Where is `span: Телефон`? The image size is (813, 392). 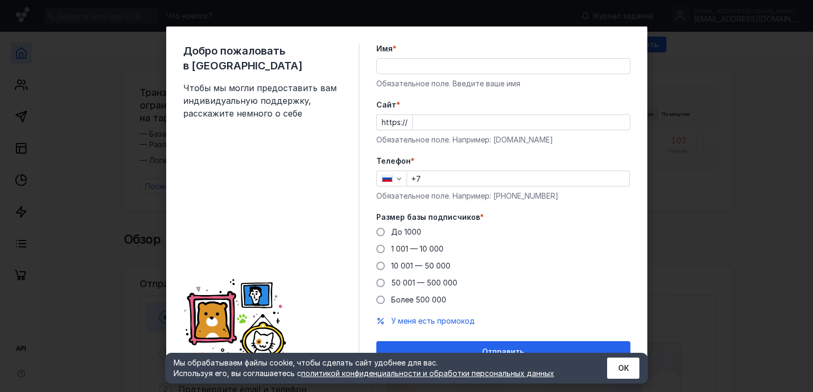
span: Телефон is located at coordinates (393, 161).